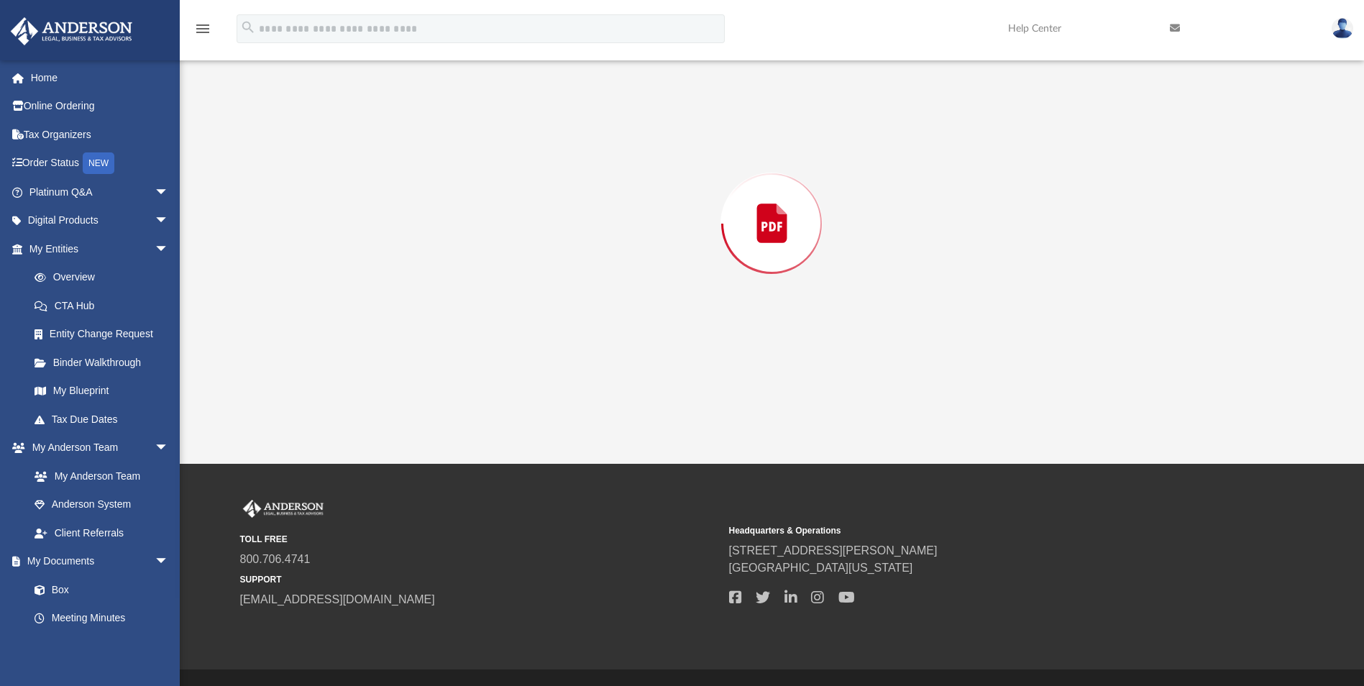  Describe the element at coordinates (101, 618) in the screenshot. I see `a: Meeting Minutes` at that location.